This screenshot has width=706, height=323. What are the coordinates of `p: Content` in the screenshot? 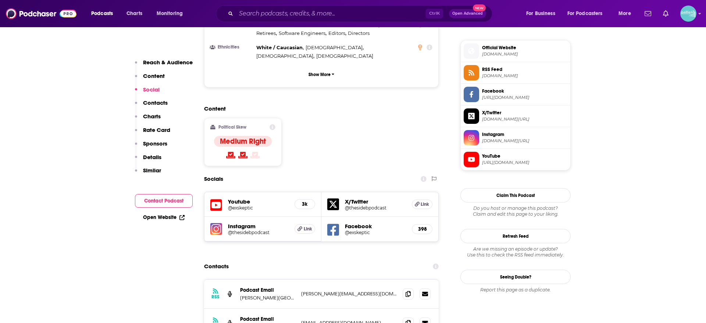 It's located at (154, 76).